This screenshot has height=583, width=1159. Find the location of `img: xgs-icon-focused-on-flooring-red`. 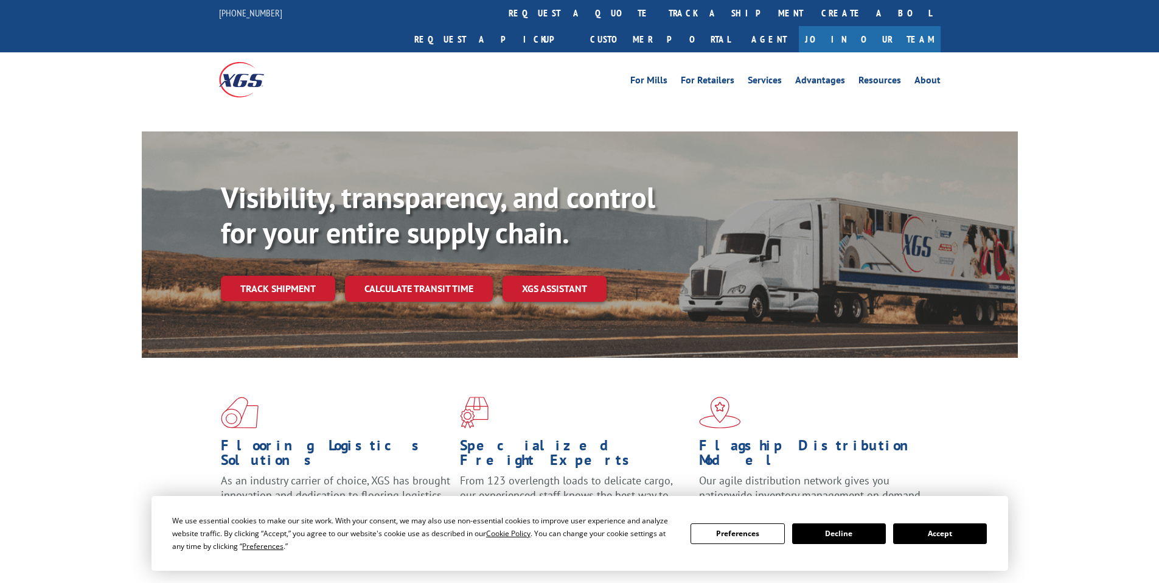

img: xgs-icon-focused-on-flooring-red is located at coordinates (474, 413).